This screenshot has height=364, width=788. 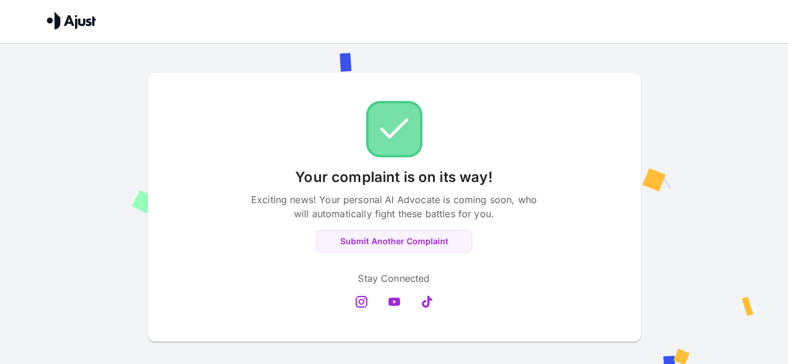 What do you see at coordinates (394, 278) in the screenshot?
I see `p: Stay Connected` at bounding box center [394, 278].